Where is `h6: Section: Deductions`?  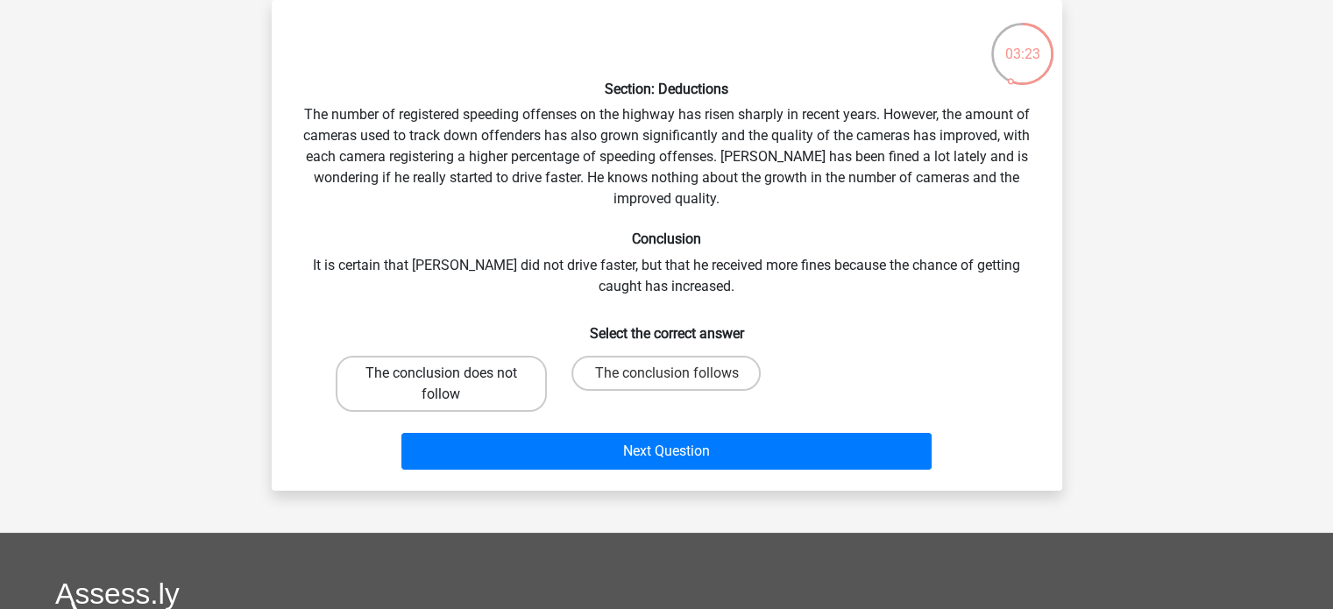 h6: Section: Deductions is located at coordinates (667, 89).